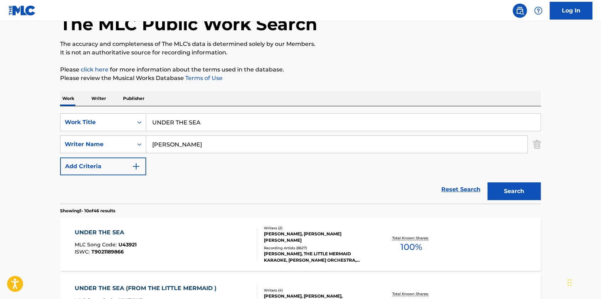 This screenshot has width=601, height=299. Describe the element at coordinates (537, 145) in the screenshot. I see `img: Delete Criterion` at that location.